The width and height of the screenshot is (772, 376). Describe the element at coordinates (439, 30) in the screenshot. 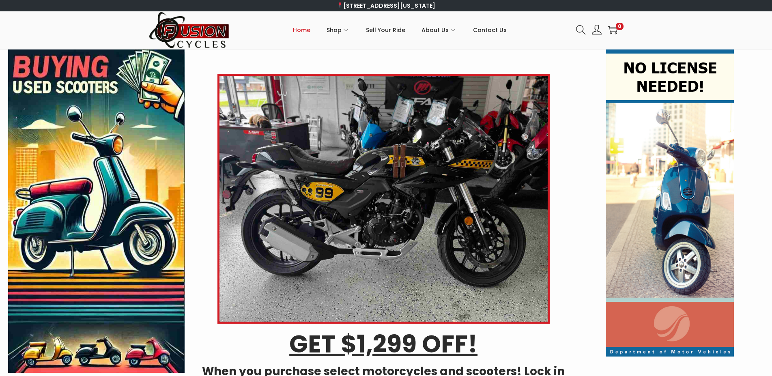

I see `a: About Us` at that location.